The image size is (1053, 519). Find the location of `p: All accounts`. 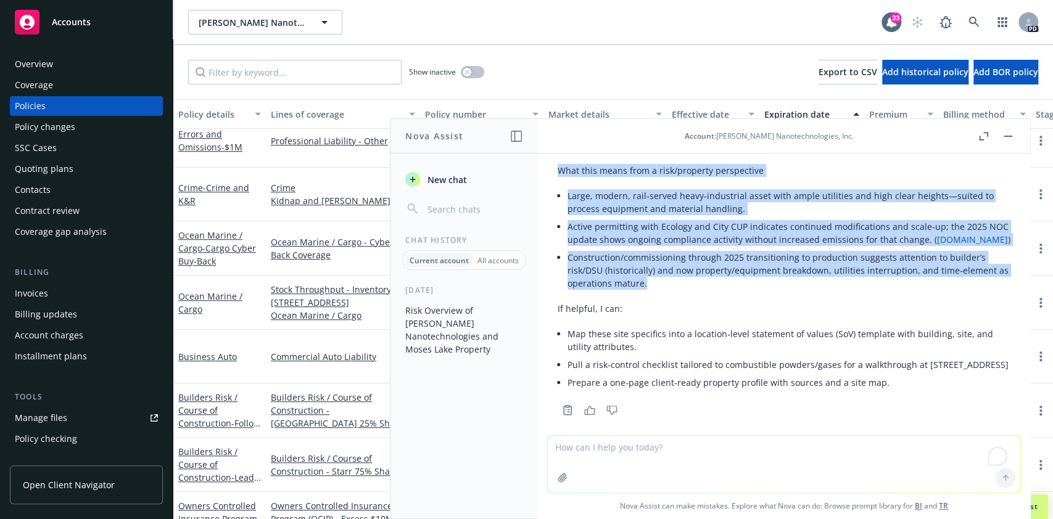

p: All accounts is located at coordinates (498, 260).